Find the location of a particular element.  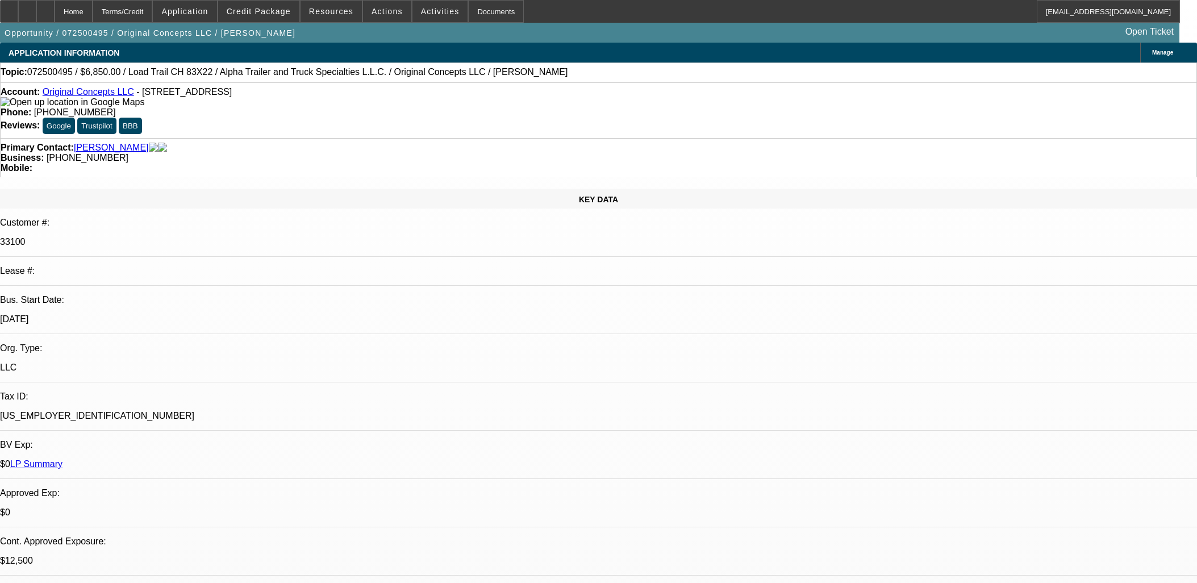

strong: Mobile: is located at coordinates (16, 168).